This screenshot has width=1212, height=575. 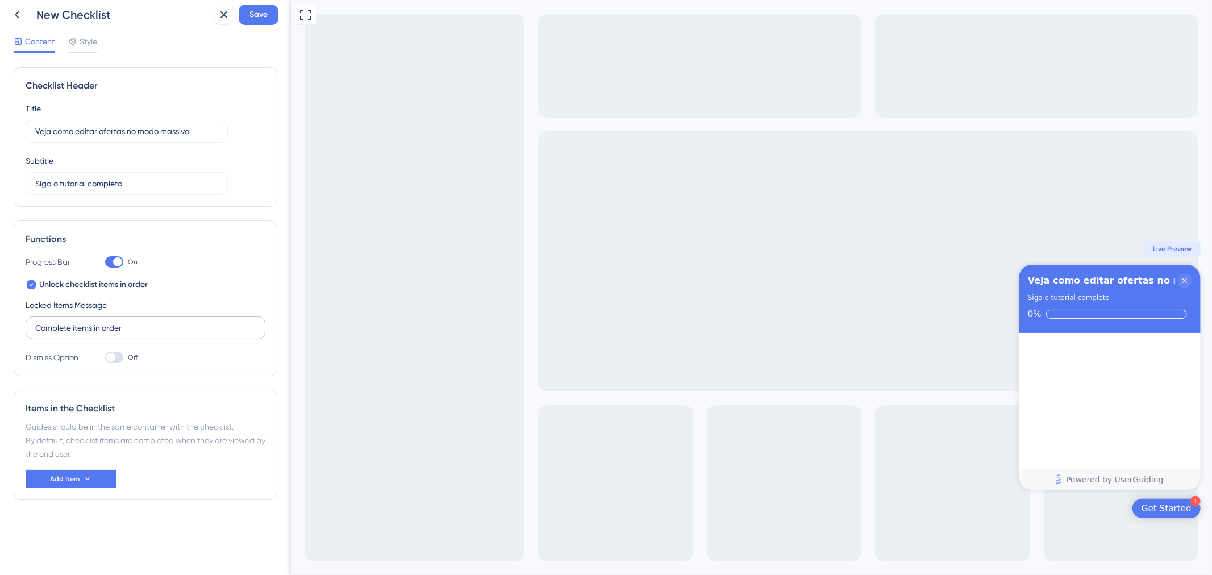 I want to click on button: Save, so click(x=258, y=15).